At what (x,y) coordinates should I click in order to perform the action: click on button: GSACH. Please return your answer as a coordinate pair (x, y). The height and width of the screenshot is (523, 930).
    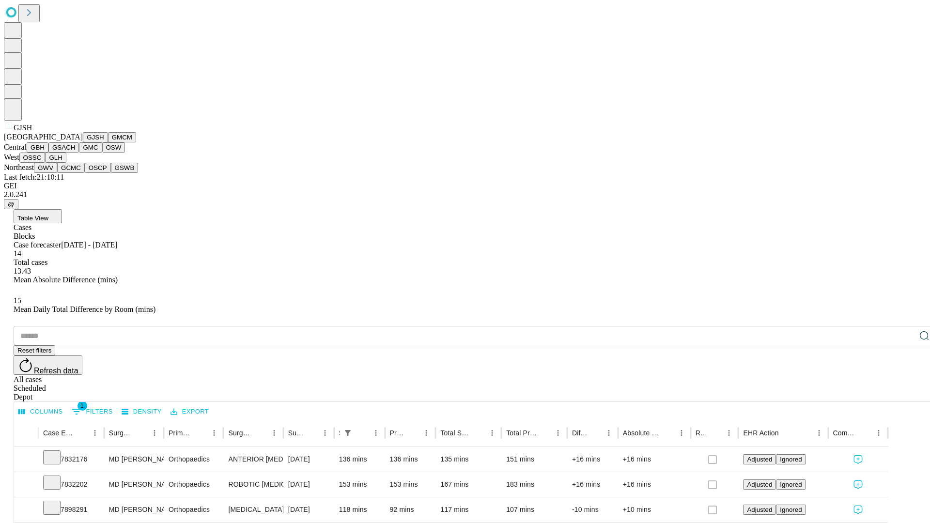
    Looking at the image, I should click on (63, 147).